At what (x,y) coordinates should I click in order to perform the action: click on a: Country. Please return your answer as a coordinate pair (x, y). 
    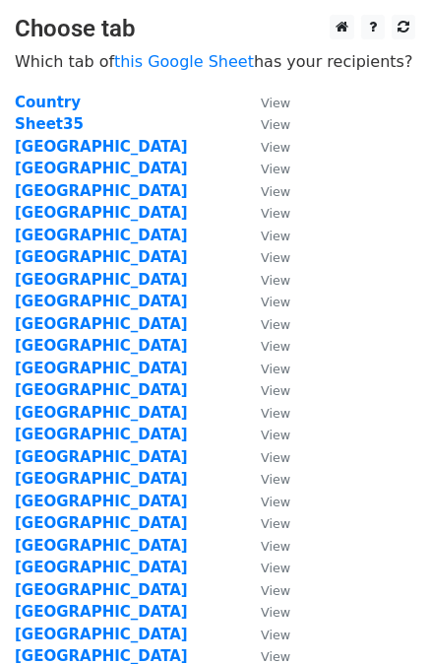
    Looking at the image, I should click on (47, 102).